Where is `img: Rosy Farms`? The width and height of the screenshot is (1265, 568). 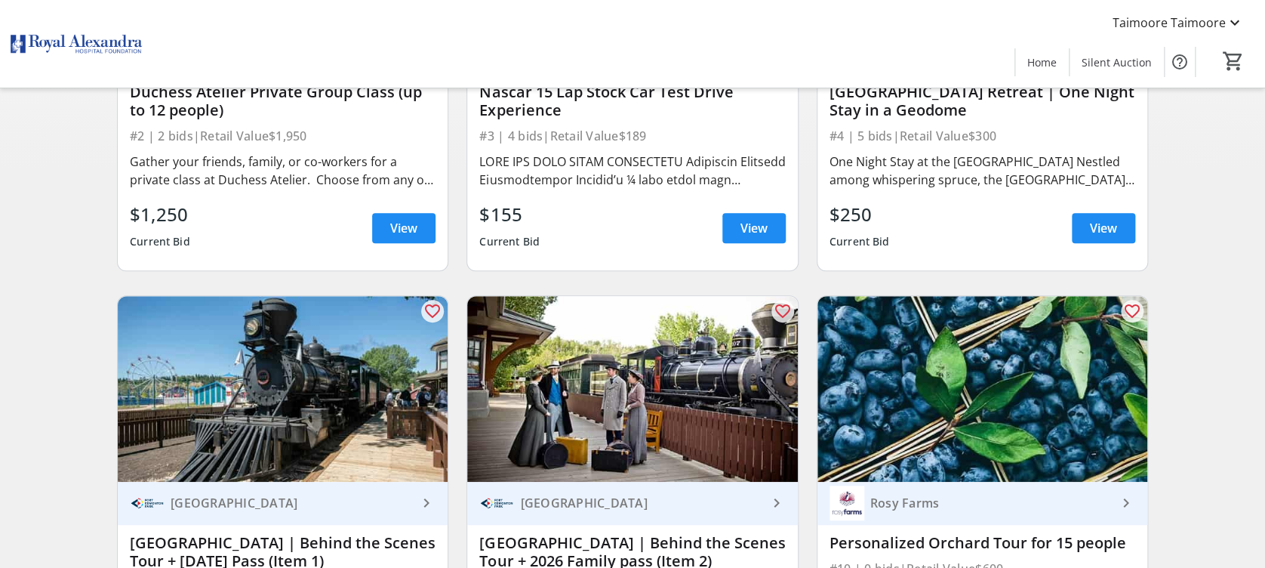 img: Rosy Farms is located at coordinates (847, 503).